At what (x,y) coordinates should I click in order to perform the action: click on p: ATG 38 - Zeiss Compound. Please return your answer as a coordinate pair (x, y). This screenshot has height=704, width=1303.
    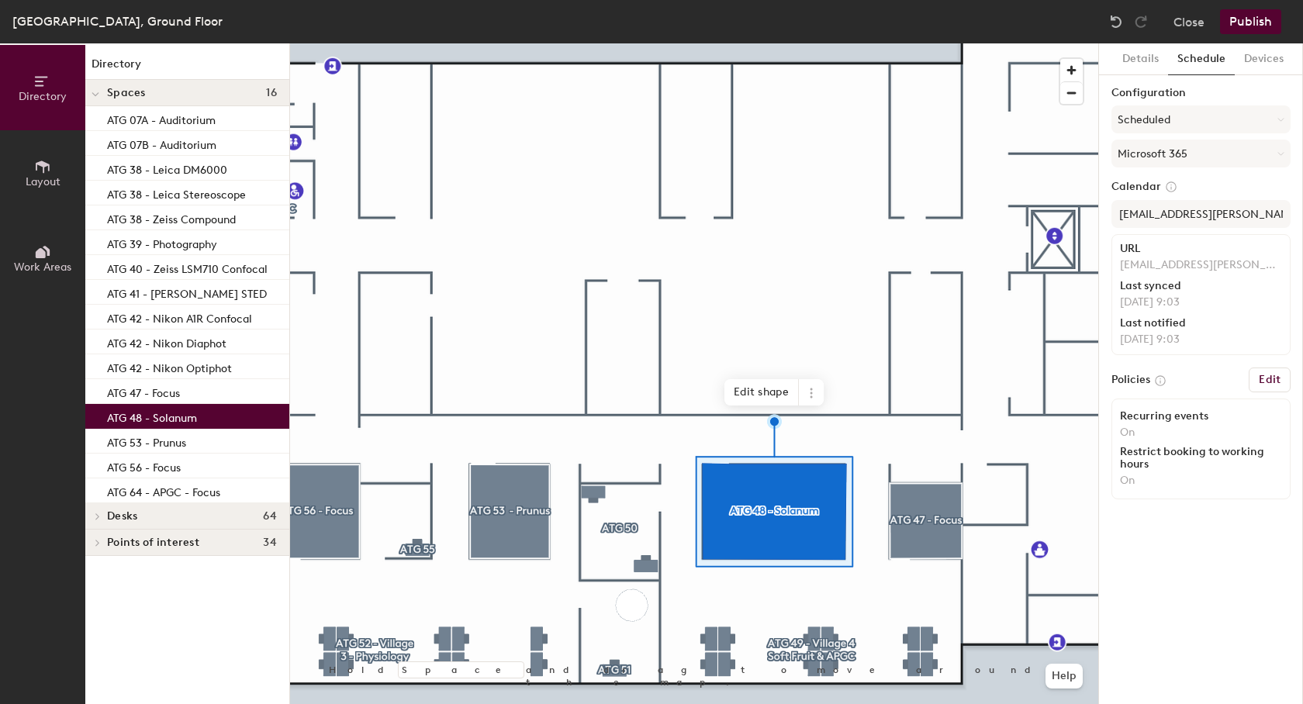
    Looking at the image, I should click on (171, 217).